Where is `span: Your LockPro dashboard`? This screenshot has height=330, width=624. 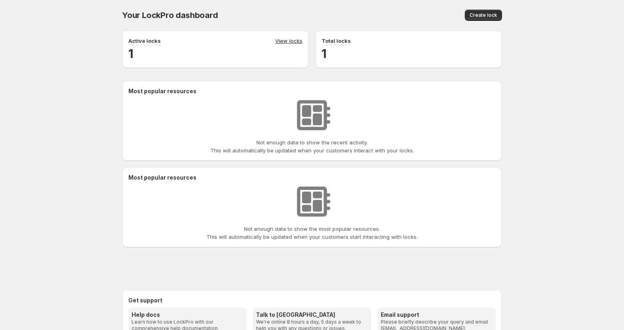
span: Your LockPro dashboard is located at coordinates (170, 15).